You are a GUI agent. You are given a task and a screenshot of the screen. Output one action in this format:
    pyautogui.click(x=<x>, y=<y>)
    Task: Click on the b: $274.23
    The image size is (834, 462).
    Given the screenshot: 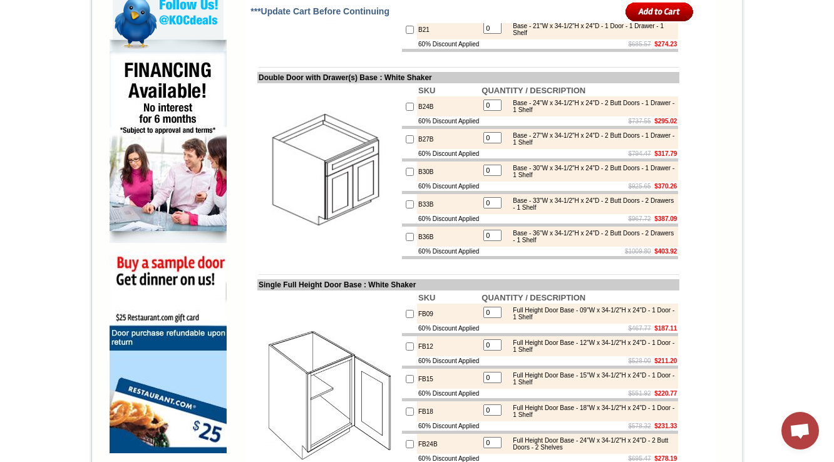 What is the action you would take?
    pyautogui.click(x=666, y=44)
    